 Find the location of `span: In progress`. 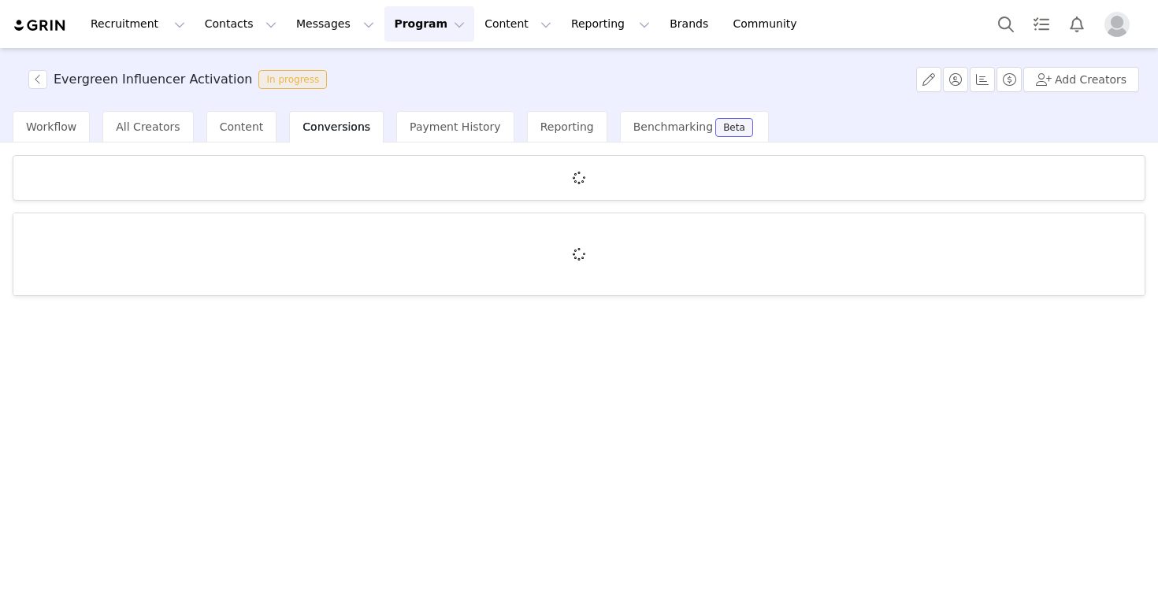

span: In progress is located at coordinates (292, 80).